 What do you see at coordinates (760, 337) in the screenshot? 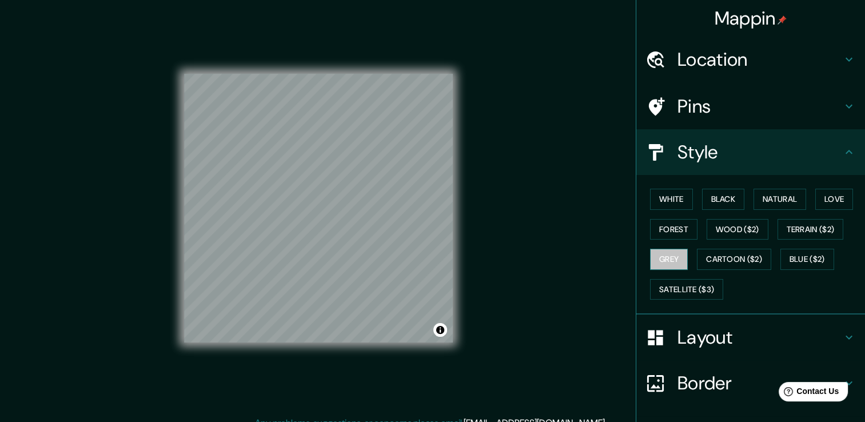
I see `h4: Layout` at bounding box center [760, 337].